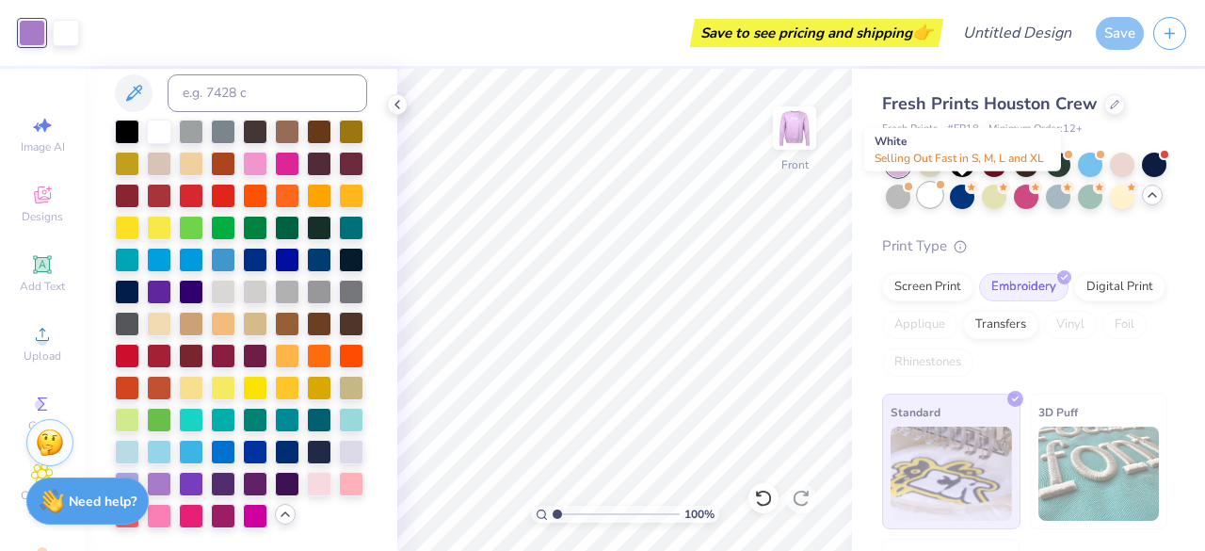 The image size is (1205, 551). I want to click on div: Digital Print, so click(1119, 287).